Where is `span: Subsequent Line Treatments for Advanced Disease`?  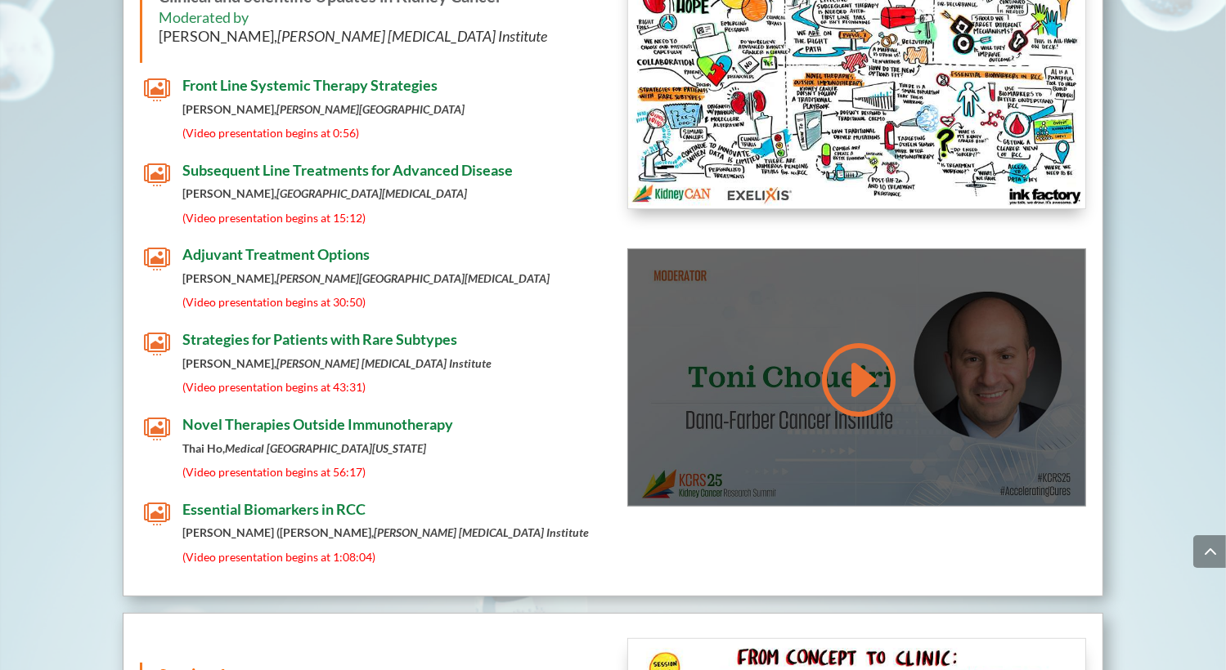
span: Subsequent Line Treatments for Advanced Disease is located at coordinates (348, 170).